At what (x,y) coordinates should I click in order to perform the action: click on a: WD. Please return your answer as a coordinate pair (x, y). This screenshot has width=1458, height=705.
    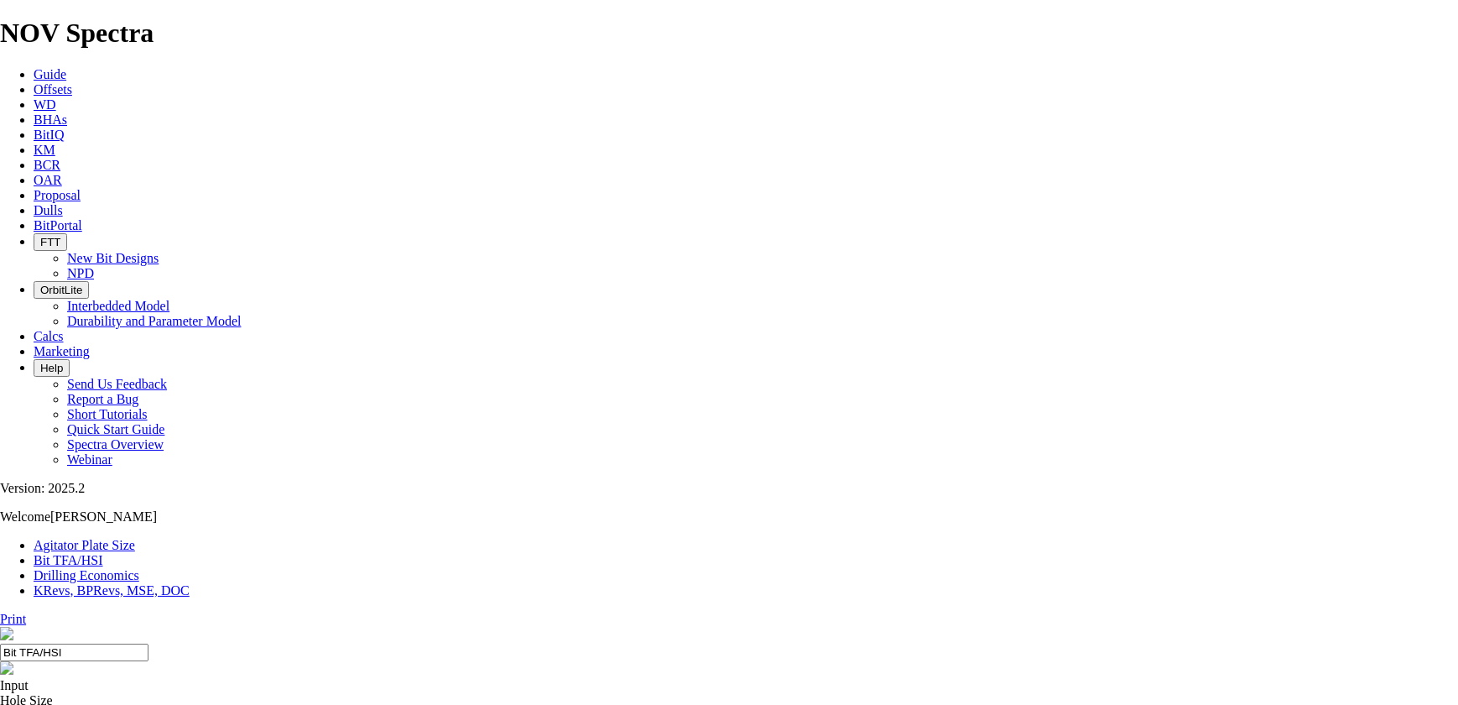
    Looking at the image, I should click on (44, 104).